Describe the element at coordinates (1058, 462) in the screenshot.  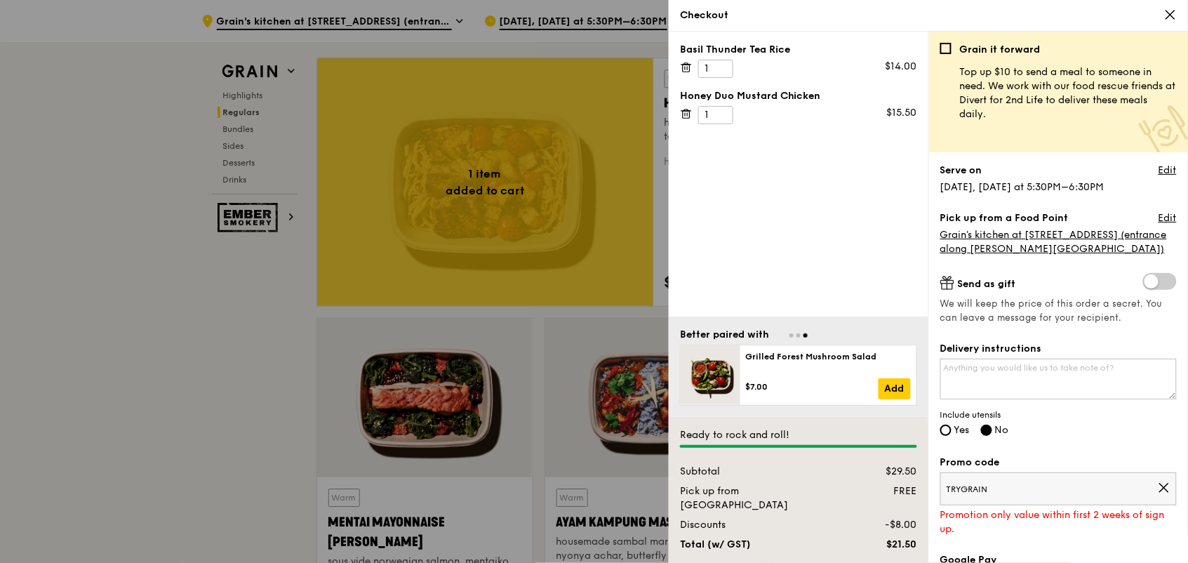
I see `label: Promo code` at that location.